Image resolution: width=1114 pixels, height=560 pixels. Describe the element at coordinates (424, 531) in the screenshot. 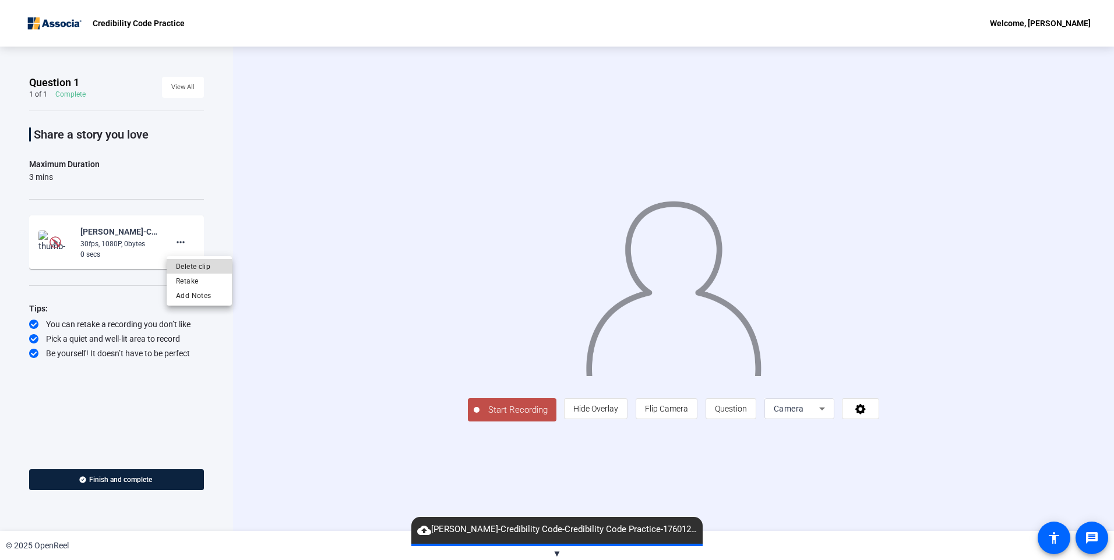

I see `mat-icon: cloud_upload` at that location.